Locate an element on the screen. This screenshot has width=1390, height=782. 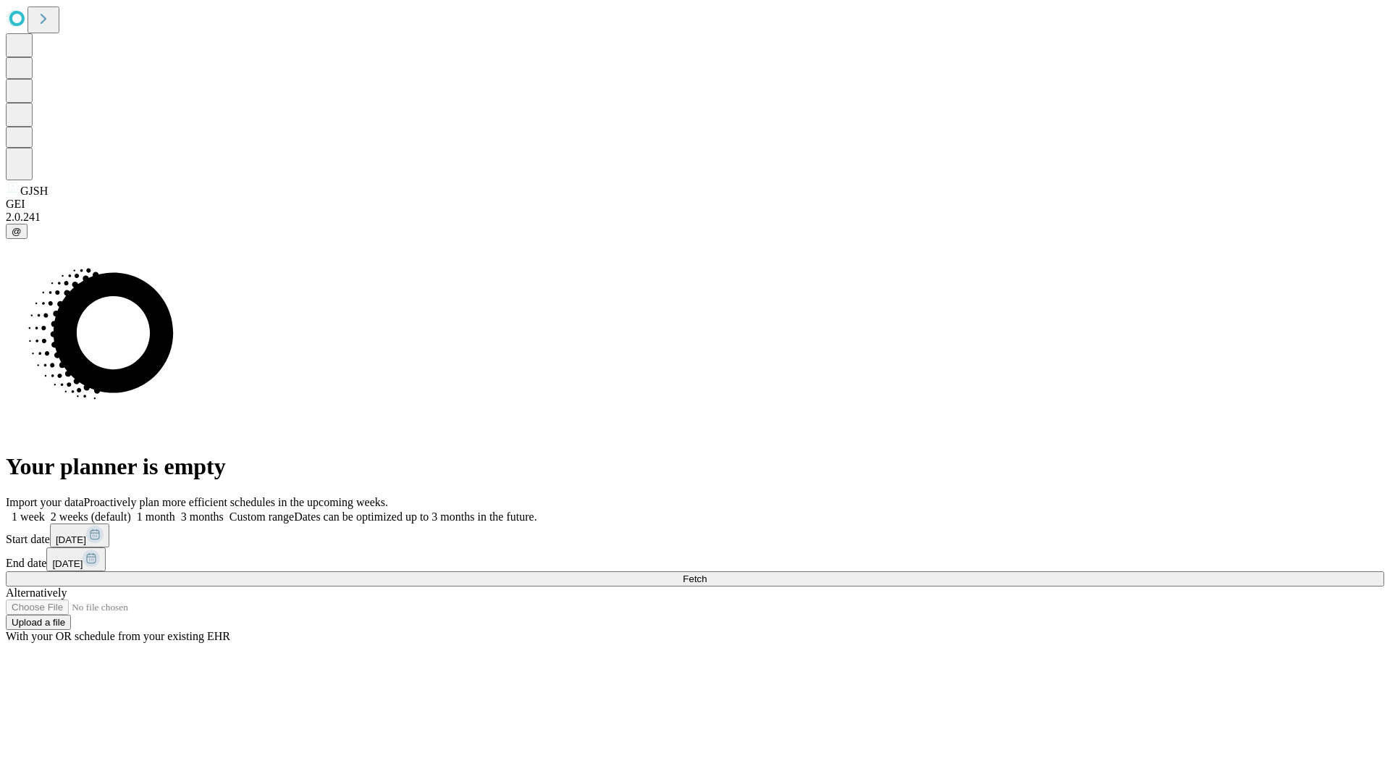
span: Fetch is located at coordinates (694, 578).